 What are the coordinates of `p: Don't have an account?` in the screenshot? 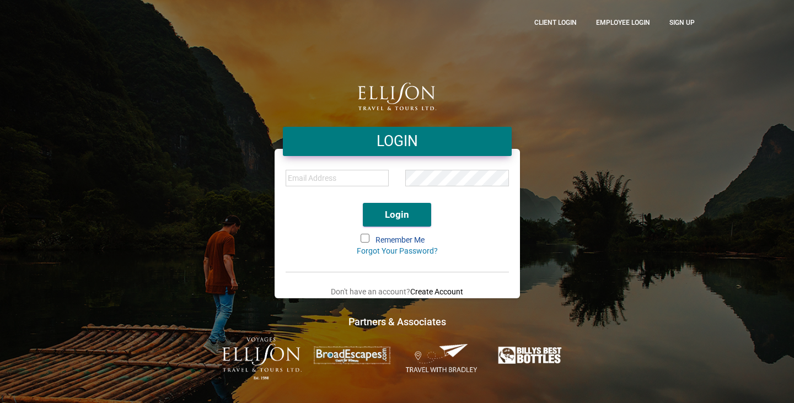 It's located at (397, 292).